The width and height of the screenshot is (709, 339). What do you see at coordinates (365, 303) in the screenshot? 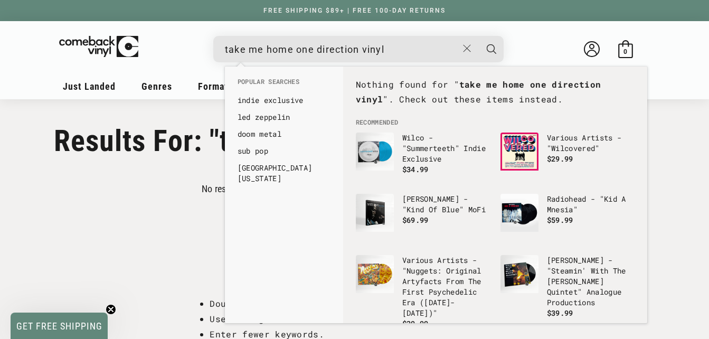
I see `li: Double-check your spelling.` at bounding box center [365, 303].